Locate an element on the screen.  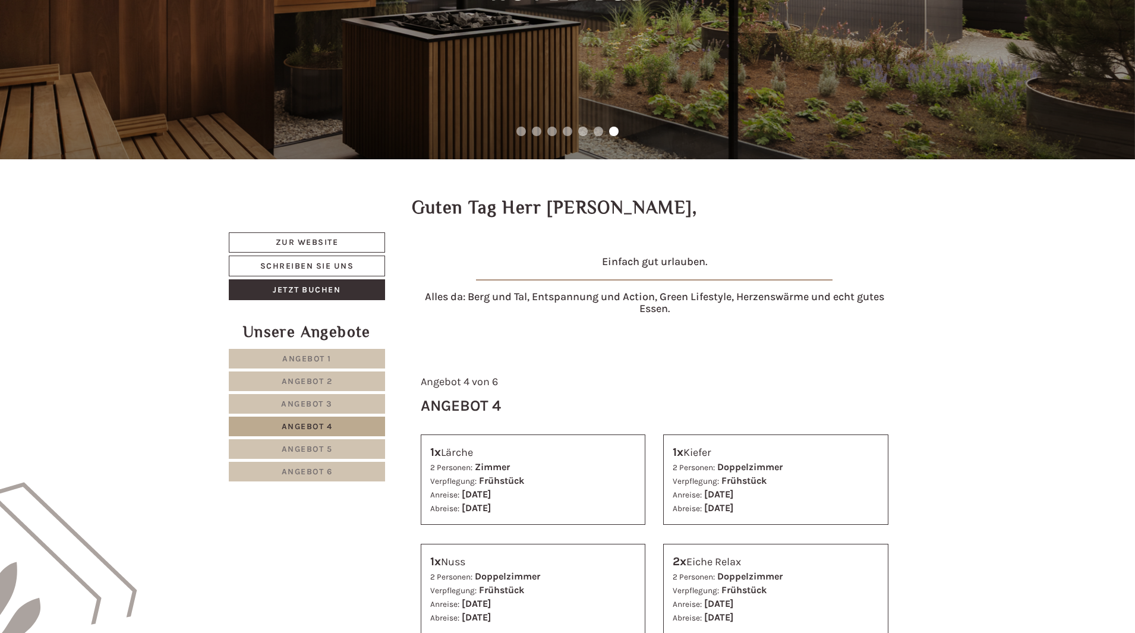
span: Angebot 1 is located at coordinates (307, 358).